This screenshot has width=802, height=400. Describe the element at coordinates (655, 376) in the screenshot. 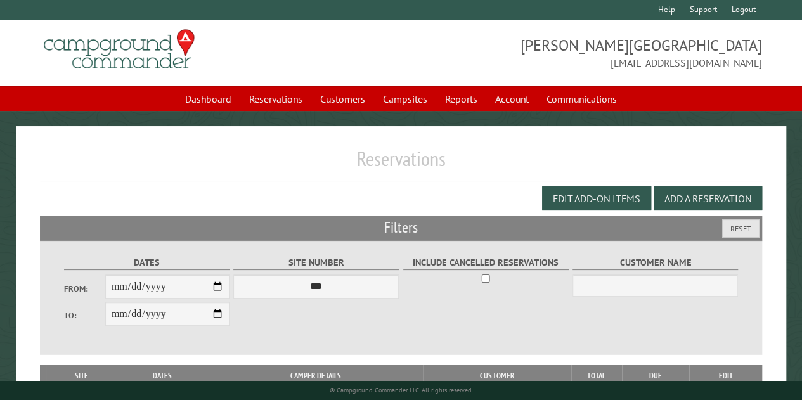

I see `th: Due` at that location.